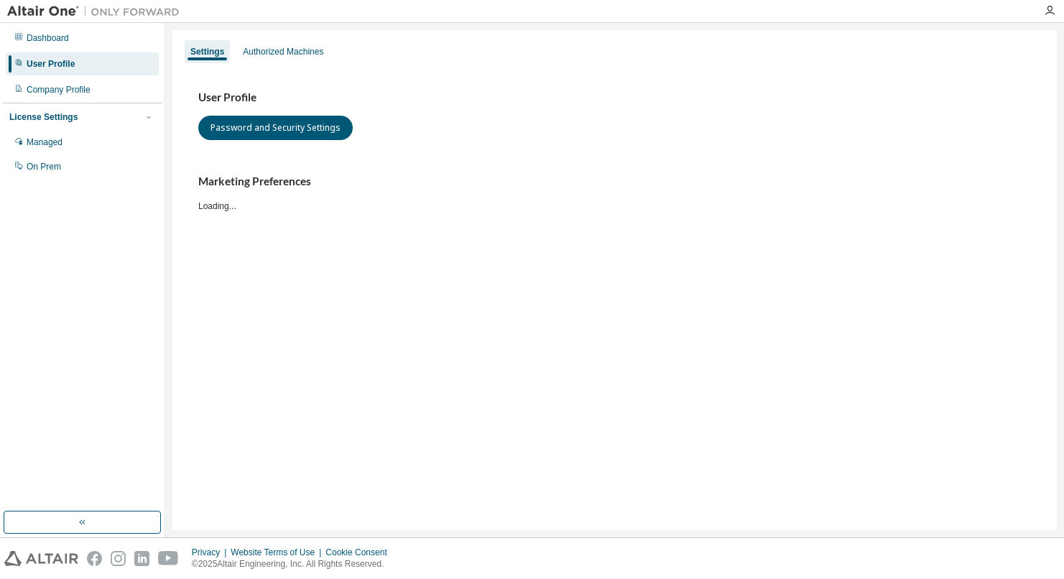 This screenshot has width=1064, height=579. What do you see at coordinates (58, 90) in the screenshot?
I see `div: Company Profile` at bounding box center [58, 90].